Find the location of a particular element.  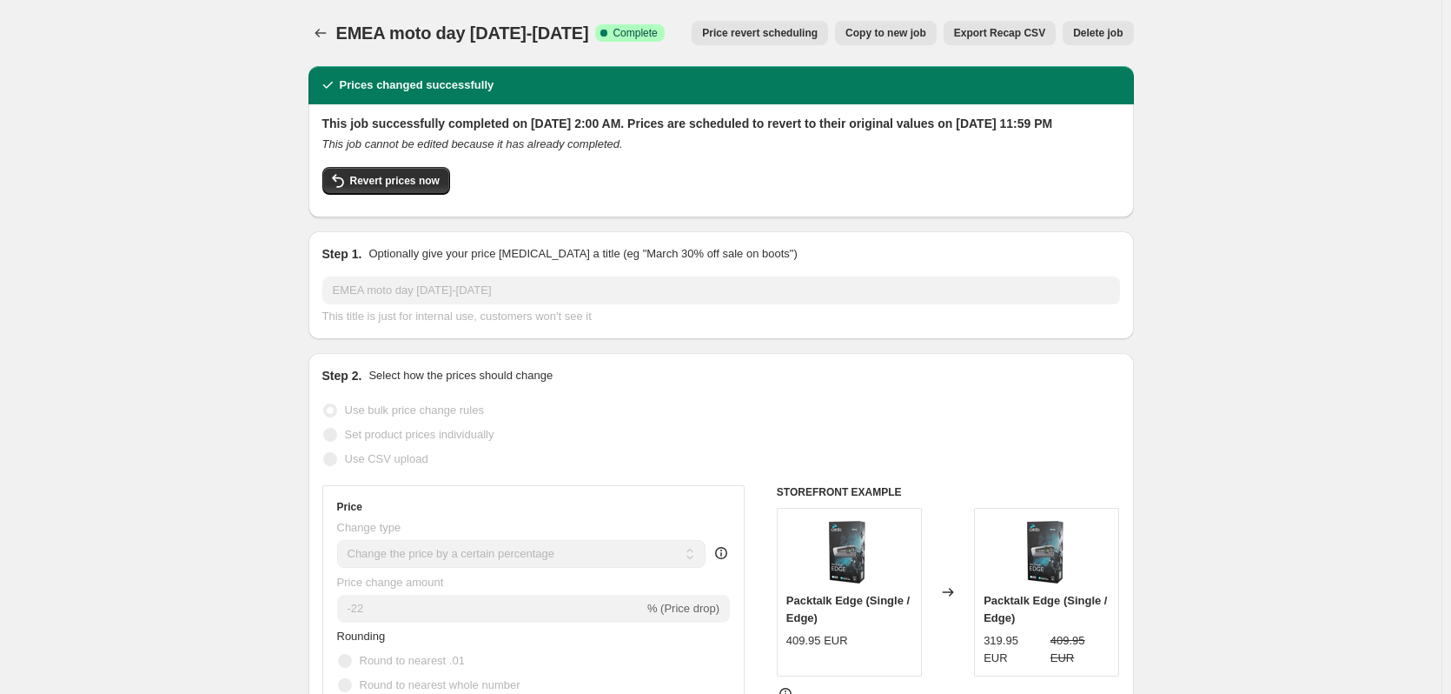

h3: Price is located at coordinates (349, 507).